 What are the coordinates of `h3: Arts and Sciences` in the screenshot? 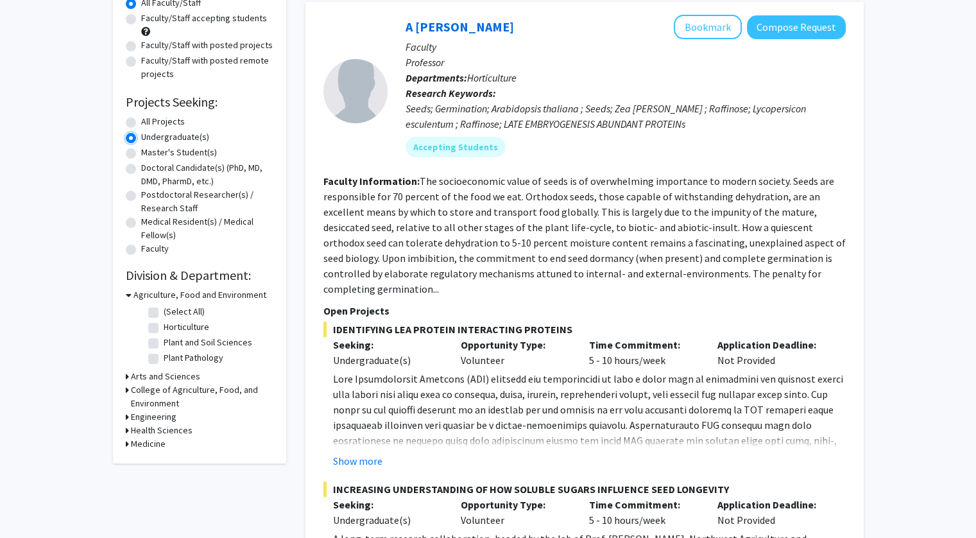 It's located at (166, 376).